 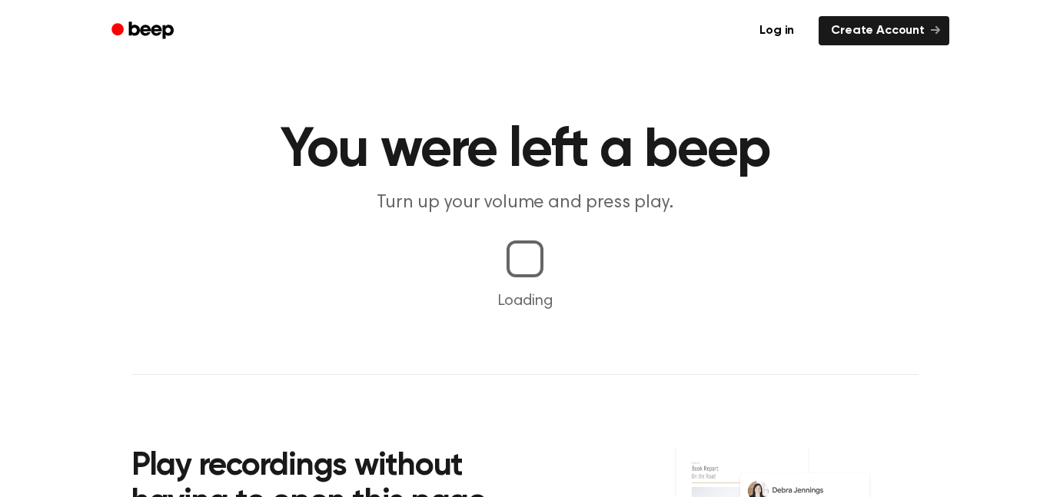 What do you see at coordinates (525, 151) in the screenshot?
I see `h1: You were left a beep` at bounding box center [525, 151].